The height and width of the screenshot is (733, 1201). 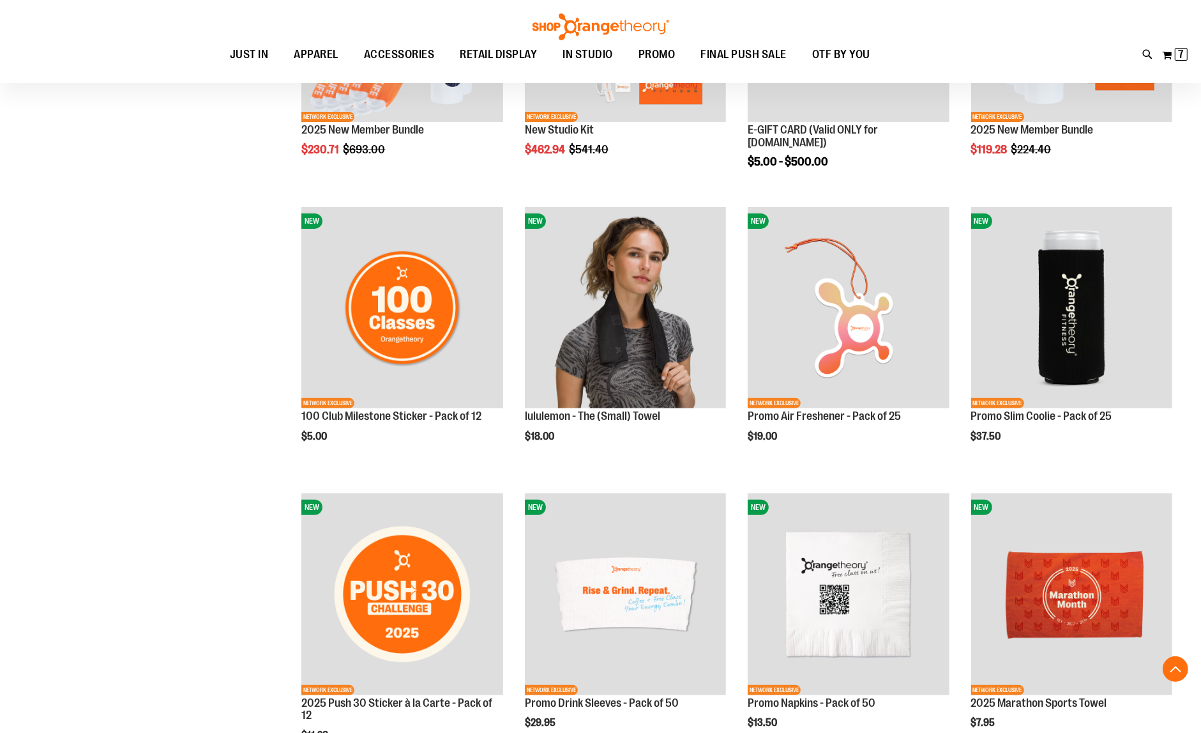 What do you see at coordinates (848, 307) in the screenshot?
I see `img: Promo Air Freshener - Pack of 25` at bounding box center [848, 307].